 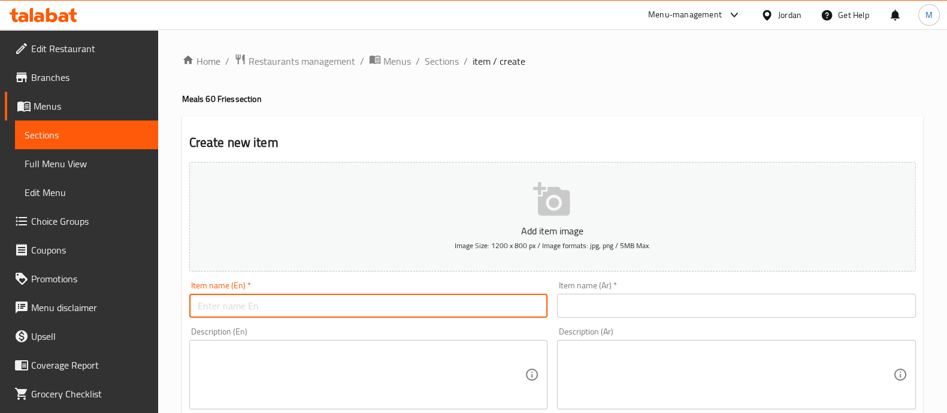 What do you see at coordinates (86, 192) in the screenshot?
I see `a: Edit Menu` at bounding box center [86, 192].